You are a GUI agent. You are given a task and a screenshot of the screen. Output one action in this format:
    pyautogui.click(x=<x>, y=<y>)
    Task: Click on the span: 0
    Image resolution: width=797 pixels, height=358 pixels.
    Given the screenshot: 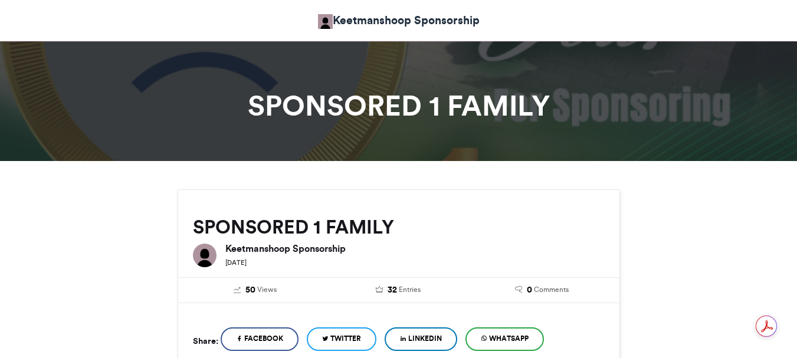 What is the action you would take?
    pyautogui.click(x=529, y=290)
    